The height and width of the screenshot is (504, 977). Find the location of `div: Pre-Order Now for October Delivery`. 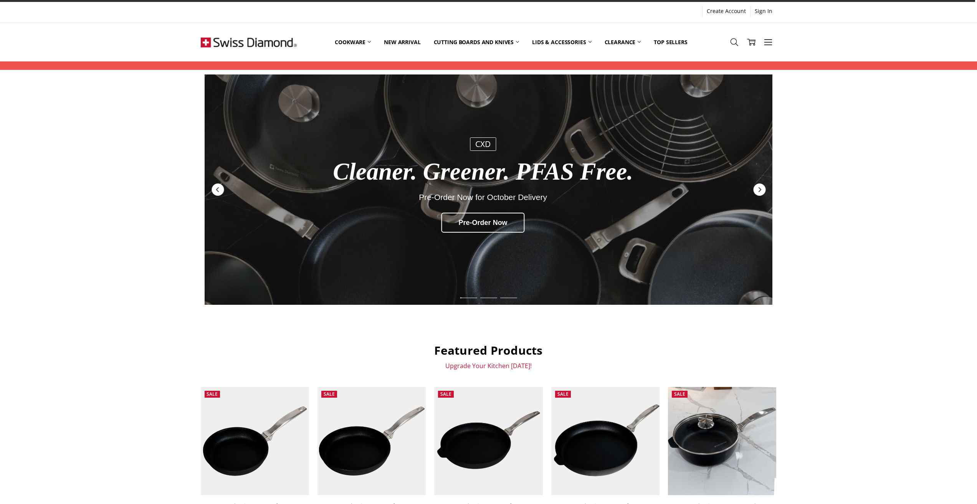

div: Pre-Order Now for October Delivery is located at coordinates (483, 197).